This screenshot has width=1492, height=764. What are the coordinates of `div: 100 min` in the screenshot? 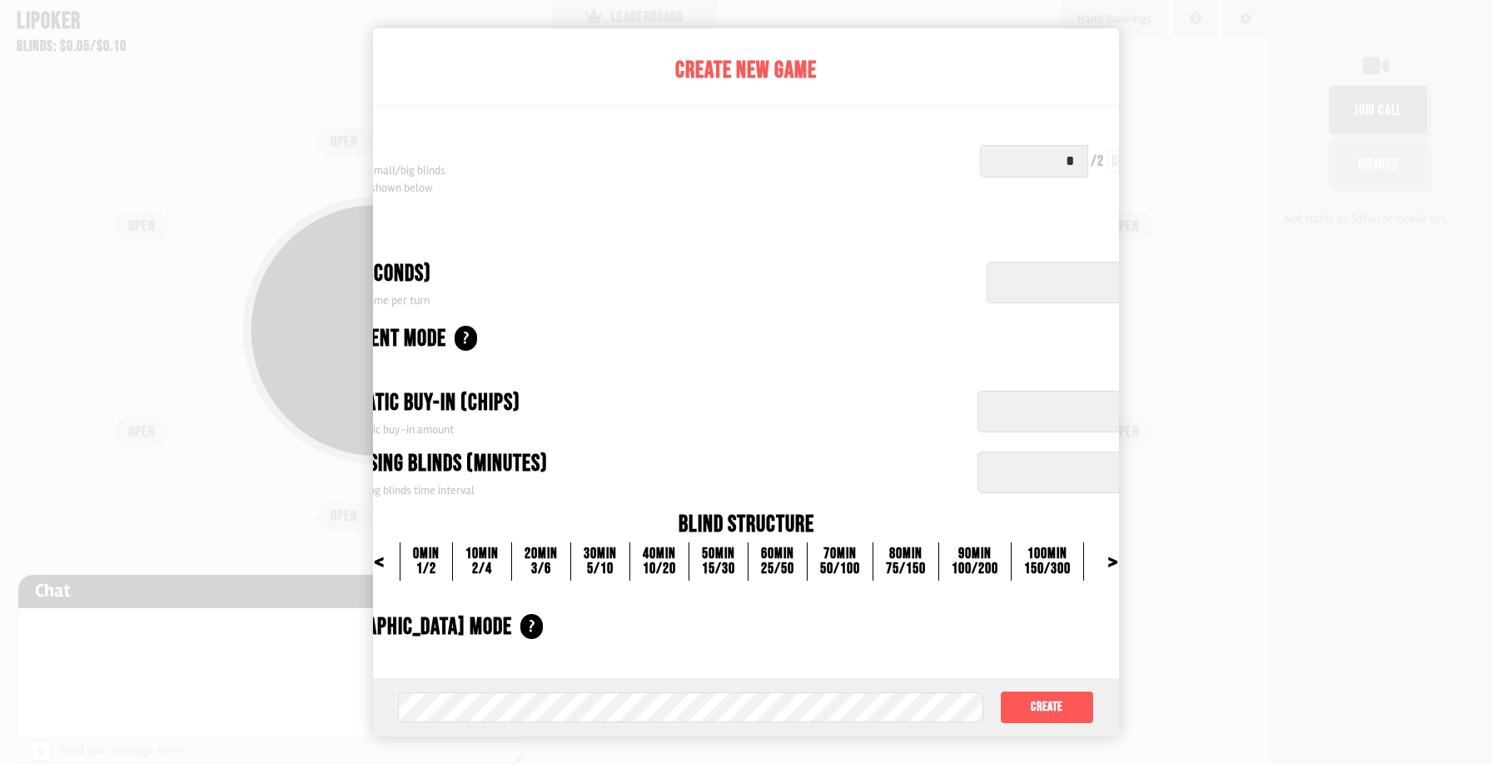 It's located at (1048, 554).